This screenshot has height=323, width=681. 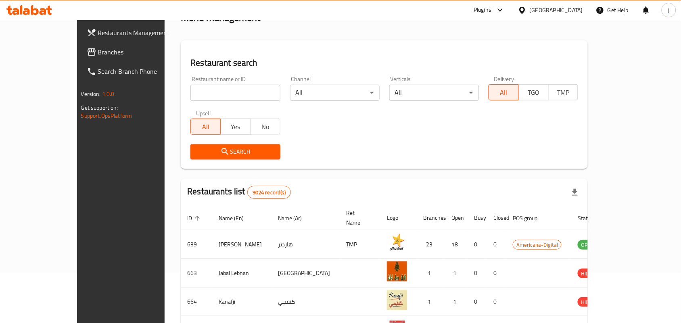 What do you see at coordinates (587, 245) in the screenshot?
I see `div: OPEN` at bounding box center [587, 245].